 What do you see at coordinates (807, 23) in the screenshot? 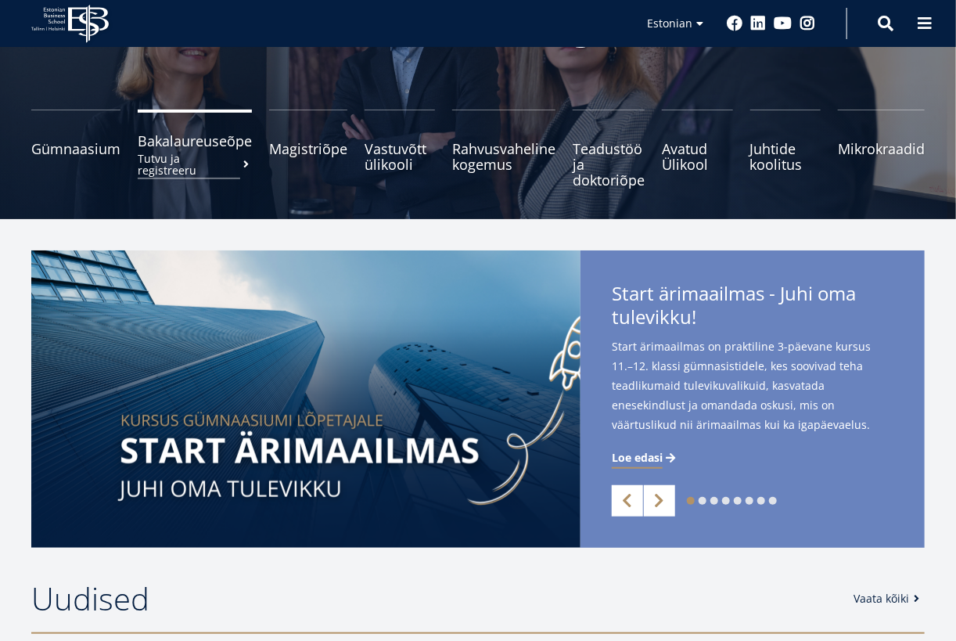
I see `a: Instagram` at bounding box center [807, 23].